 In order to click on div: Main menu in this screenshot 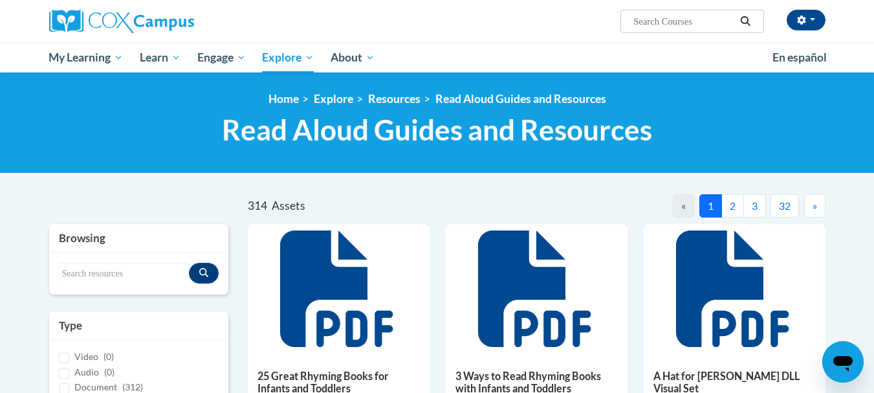, I will do `click(437, 58)`.